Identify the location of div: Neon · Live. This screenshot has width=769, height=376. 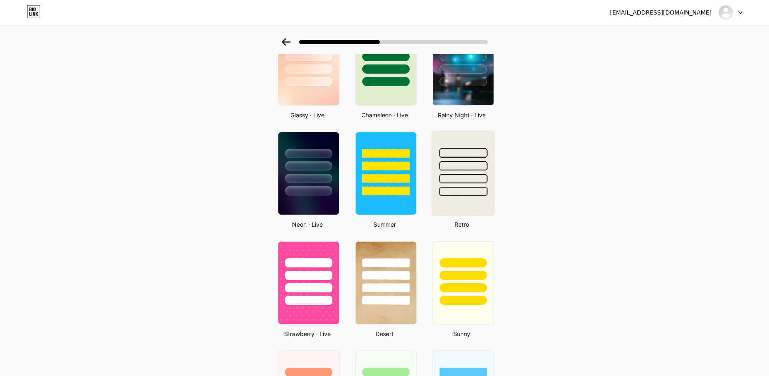
(308, 224).